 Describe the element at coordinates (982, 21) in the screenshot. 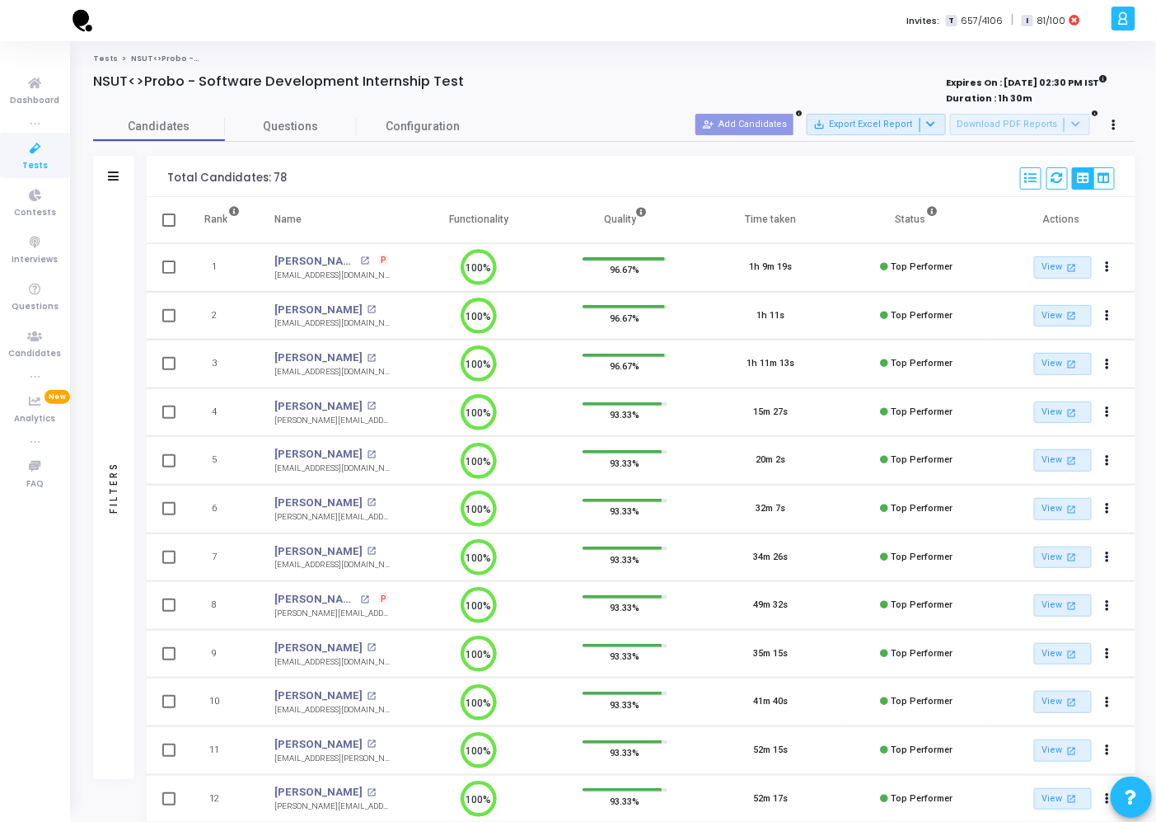

I see `span: 657/4106` at that location.